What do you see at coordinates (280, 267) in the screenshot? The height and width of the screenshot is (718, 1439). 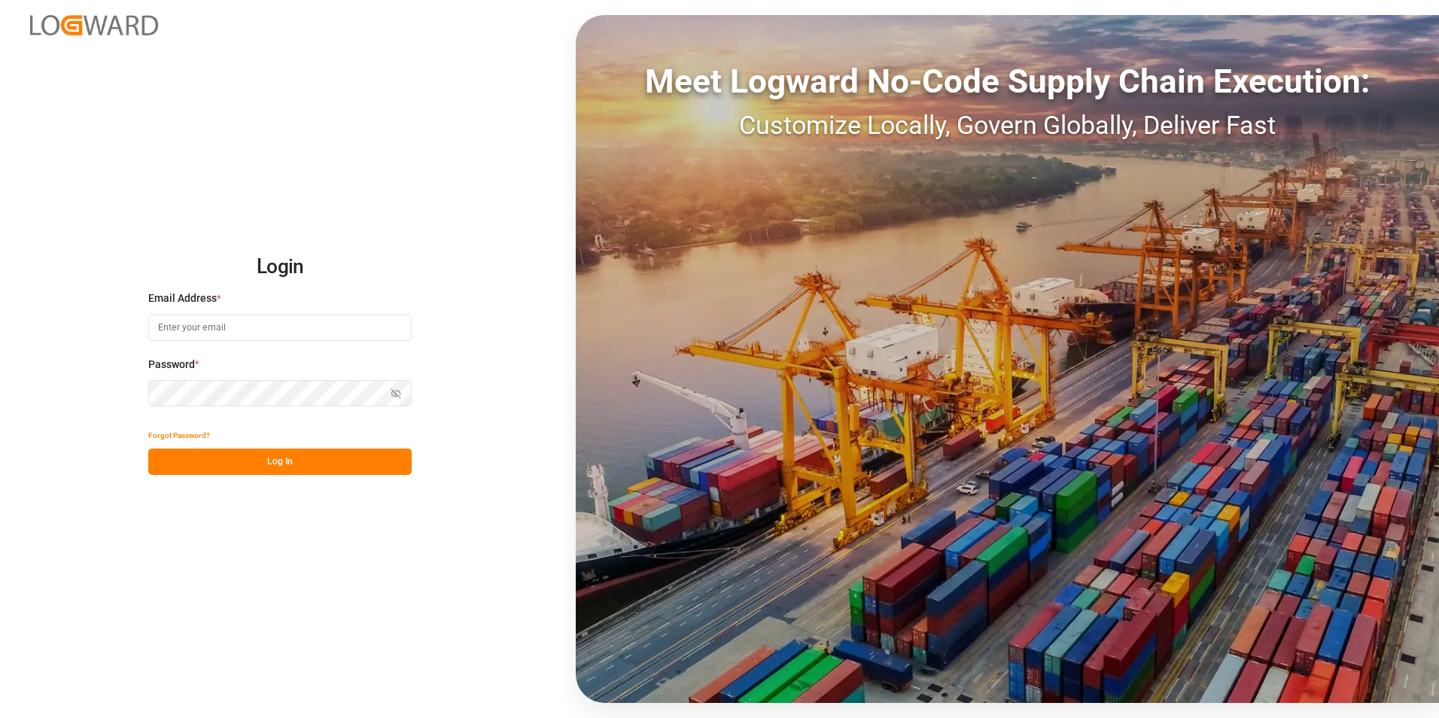 I see `h2: Login` at bounding box center [280, 267].